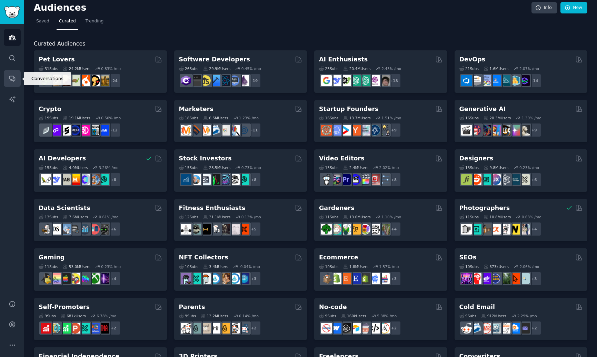  What do you see at coordinates (476, 278) in the screenshot?
I see `img: TechSEO` at bounding box center [476, 278].